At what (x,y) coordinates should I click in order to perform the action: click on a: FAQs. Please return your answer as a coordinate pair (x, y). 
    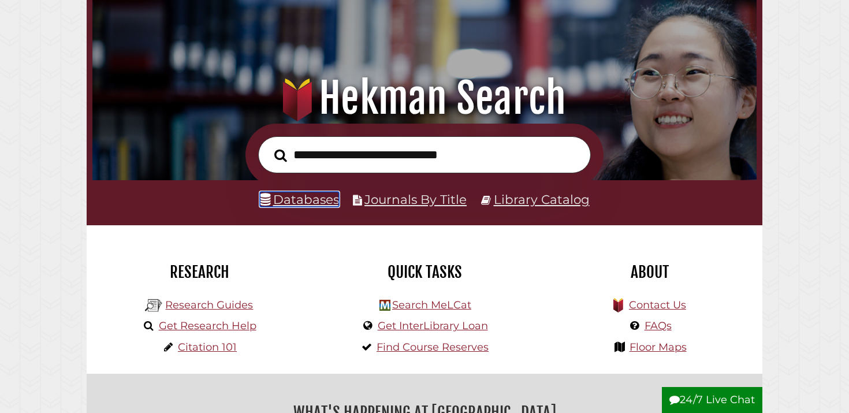
    Looking at the image, I should click on (658, 326).